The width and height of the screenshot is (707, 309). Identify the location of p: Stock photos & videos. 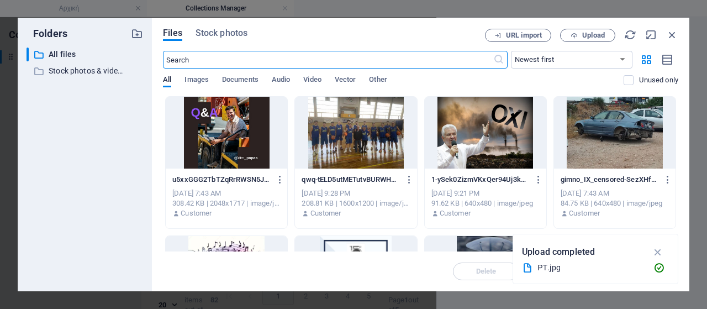
(86, 71).